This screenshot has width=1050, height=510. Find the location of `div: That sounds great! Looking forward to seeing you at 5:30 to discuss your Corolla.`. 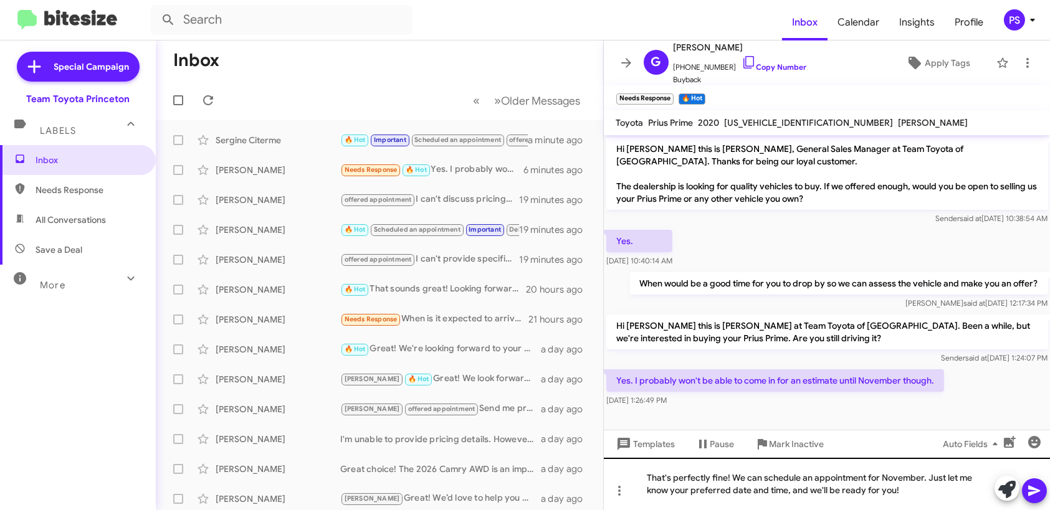

div: That sounds great! Looking forward to seeing you at 5:30 to discuss your Corolla. is located at coordinates (433, 289).